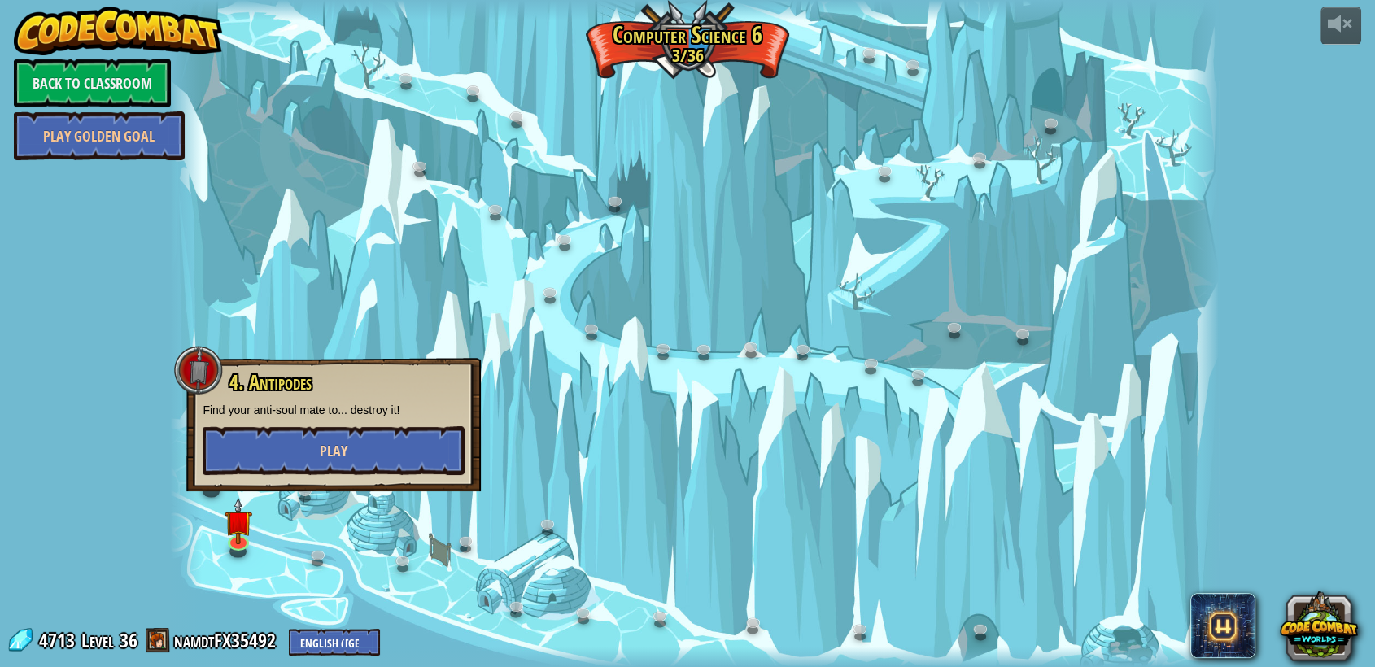 This screenshot has height=667, width=1375. I want to click on a: Back to Classroom, so click(92, 83).